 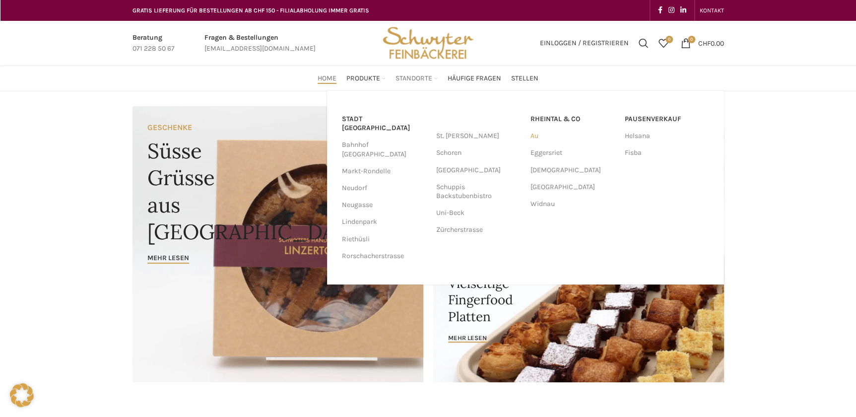 I want to click on span: Produkte, so click(x=363, y=78).